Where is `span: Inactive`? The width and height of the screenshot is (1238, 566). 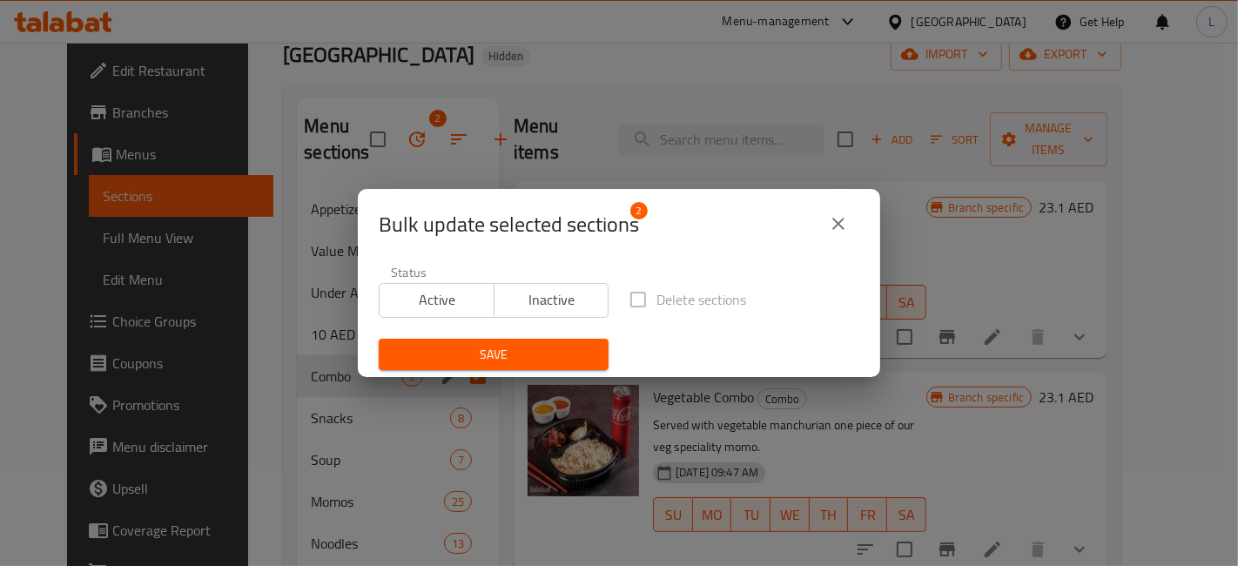
span: Inactive is located at coordinates (552, 299).